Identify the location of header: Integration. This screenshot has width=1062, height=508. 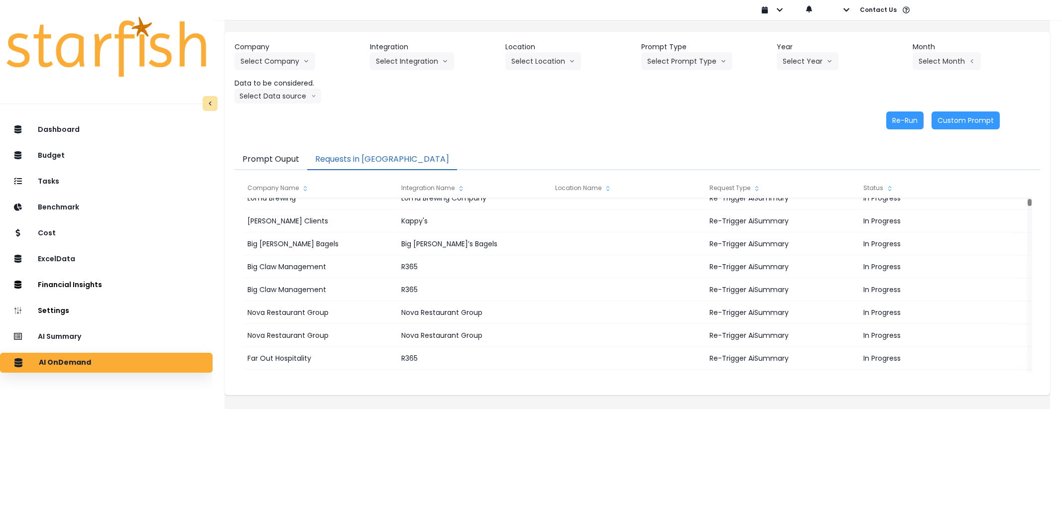
(434, 47).